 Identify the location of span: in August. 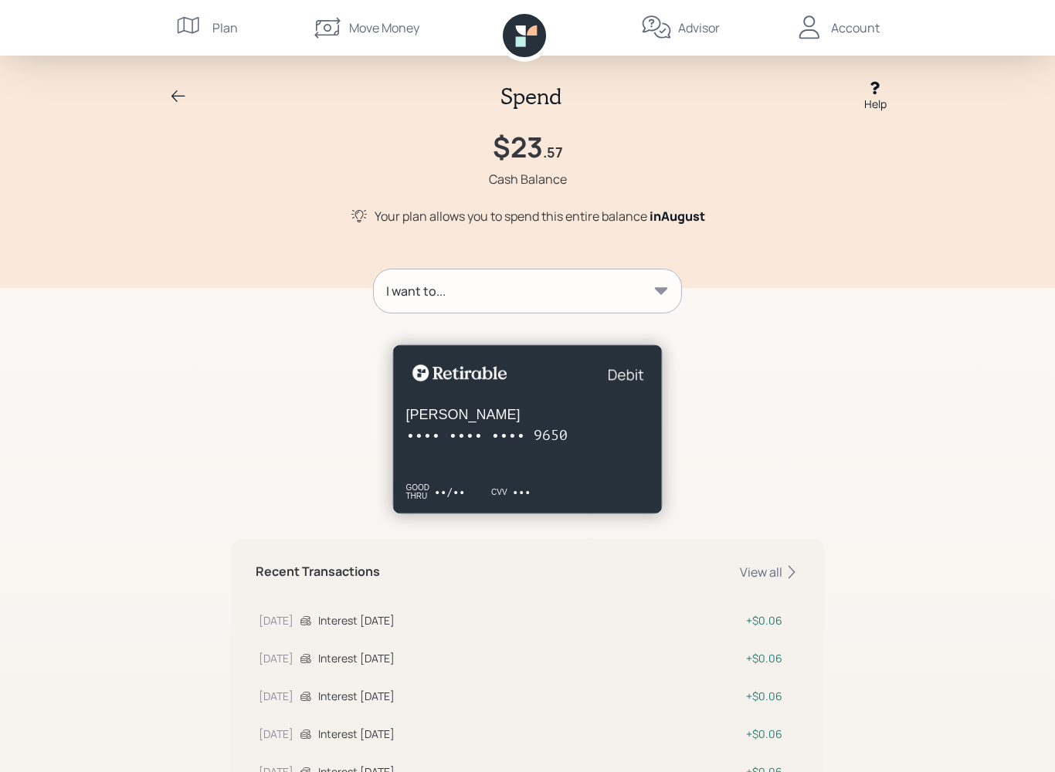
(677, 216).